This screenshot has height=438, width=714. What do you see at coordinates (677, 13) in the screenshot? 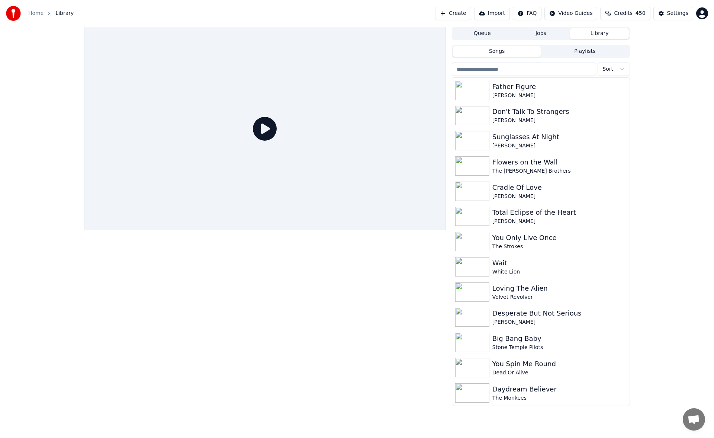
I see `div: Settings` at bounding box center [677, 13].